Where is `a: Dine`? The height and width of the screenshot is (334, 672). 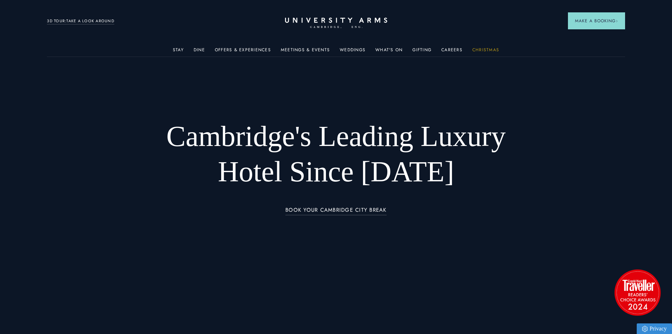 a: Dine is located at coordinates (199, 52).